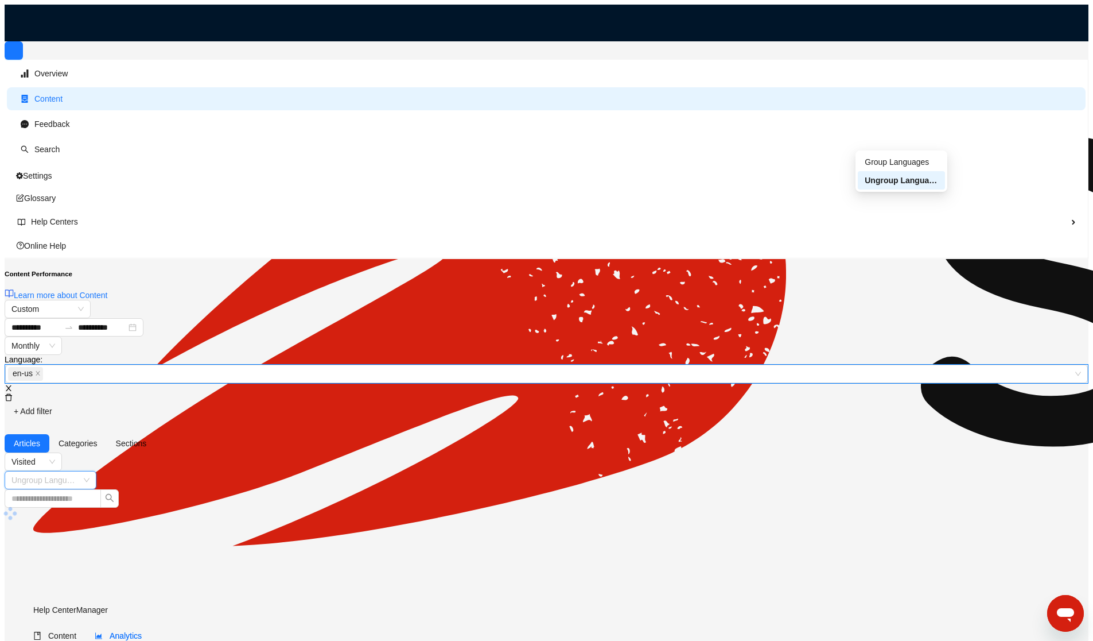 The image size is (1093, 641). I want to click on div: Ungroup Languages, so click(902, 180).